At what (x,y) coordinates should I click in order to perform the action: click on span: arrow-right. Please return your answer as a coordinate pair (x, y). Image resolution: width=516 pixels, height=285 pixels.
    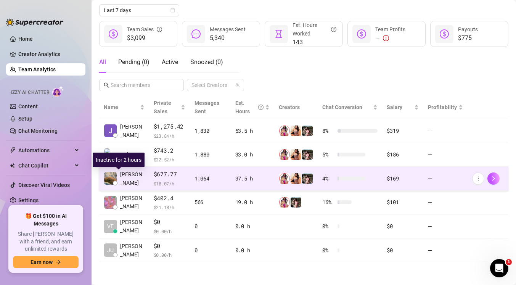
    Looking at the image, I should click on (58, 262).